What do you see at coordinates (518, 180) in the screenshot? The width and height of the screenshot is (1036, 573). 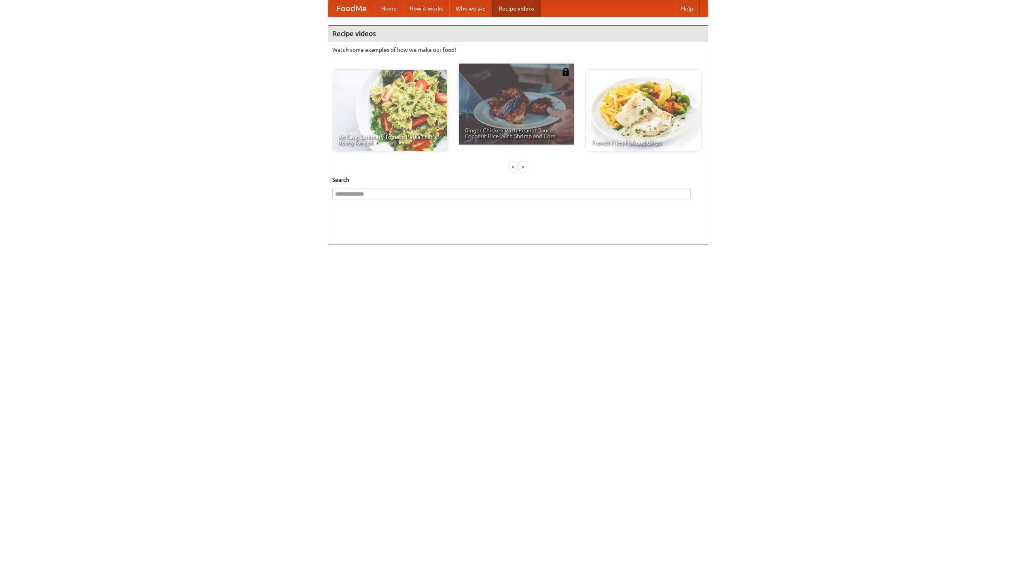 I see `h5: Search` at bounding box center [518, 180].